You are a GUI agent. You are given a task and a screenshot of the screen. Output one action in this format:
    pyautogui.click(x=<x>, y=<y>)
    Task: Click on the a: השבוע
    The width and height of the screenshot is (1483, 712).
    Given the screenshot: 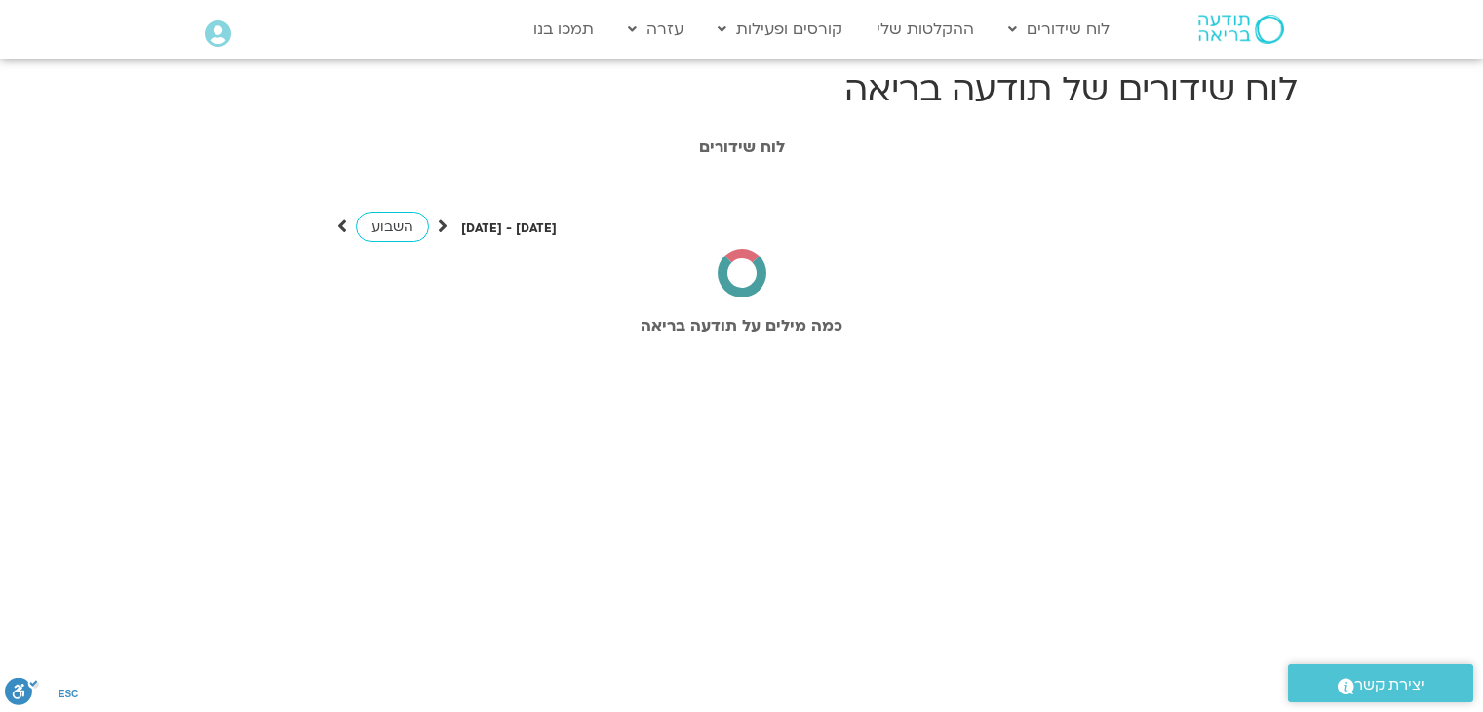 What is the action you would take?
    pyautogui.click(x=392, y=226)
    